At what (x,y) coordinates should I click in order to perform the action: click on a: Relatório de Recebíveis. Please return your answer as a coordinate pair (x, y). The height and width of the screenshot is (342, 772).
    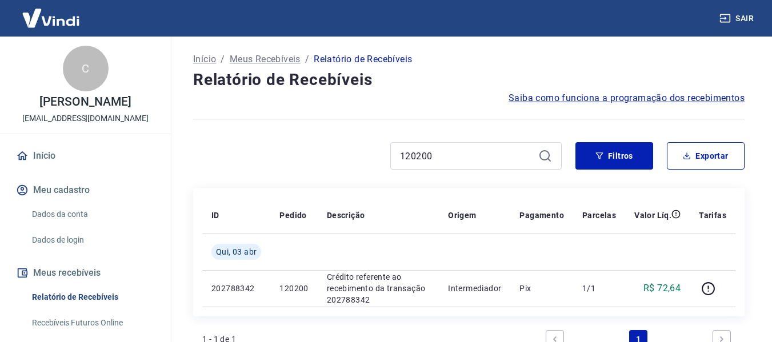
    Looking at the image, I should click on (92, 297).